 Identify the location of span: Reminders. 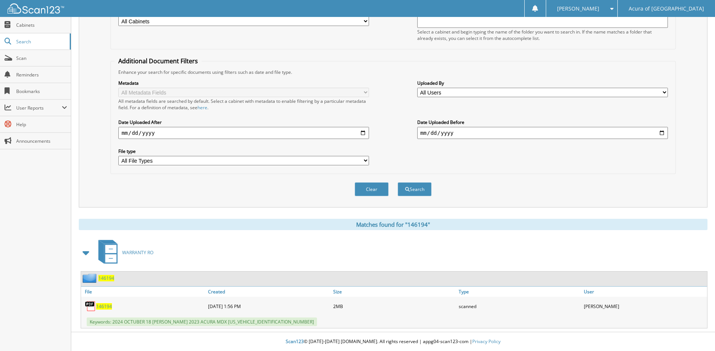
(41, 75).